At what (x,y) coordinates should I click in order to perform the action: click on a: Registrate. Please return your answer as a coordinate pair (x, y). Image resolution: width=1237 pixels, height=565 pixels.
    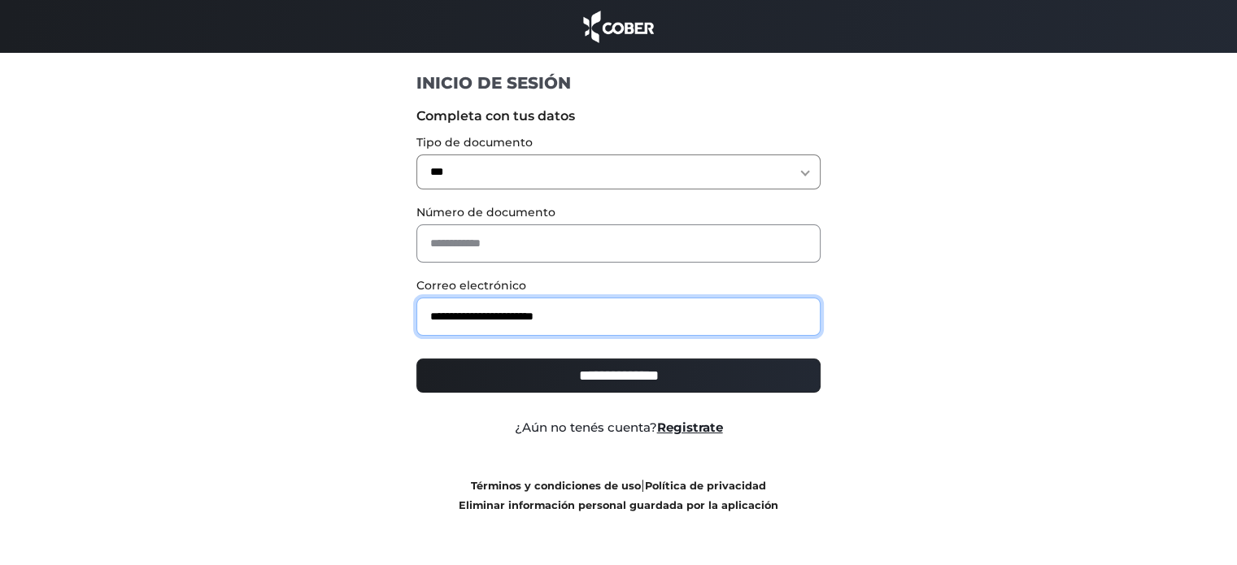
    Looking at the image, I should click on (690, 427).